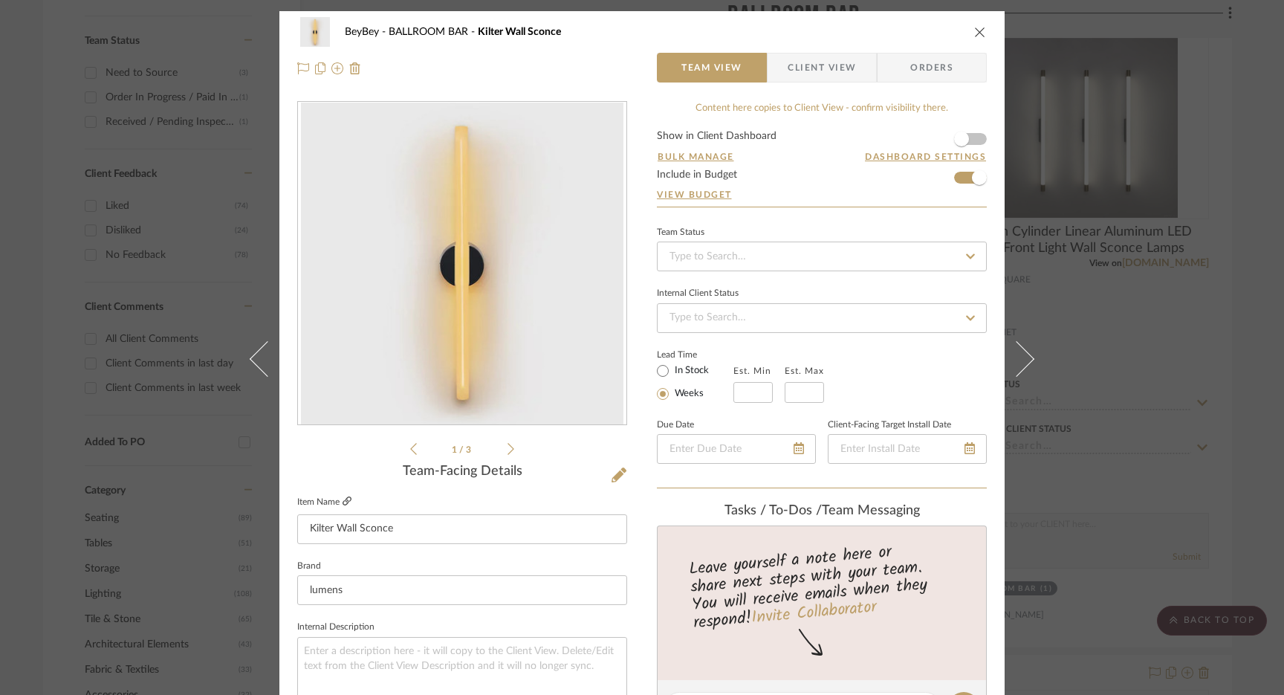 The image size is (1284, 695). What do you see at coordinates (822, 195) in the screenshot?
I see `a: View Budget` at bounding box center [822, 195].